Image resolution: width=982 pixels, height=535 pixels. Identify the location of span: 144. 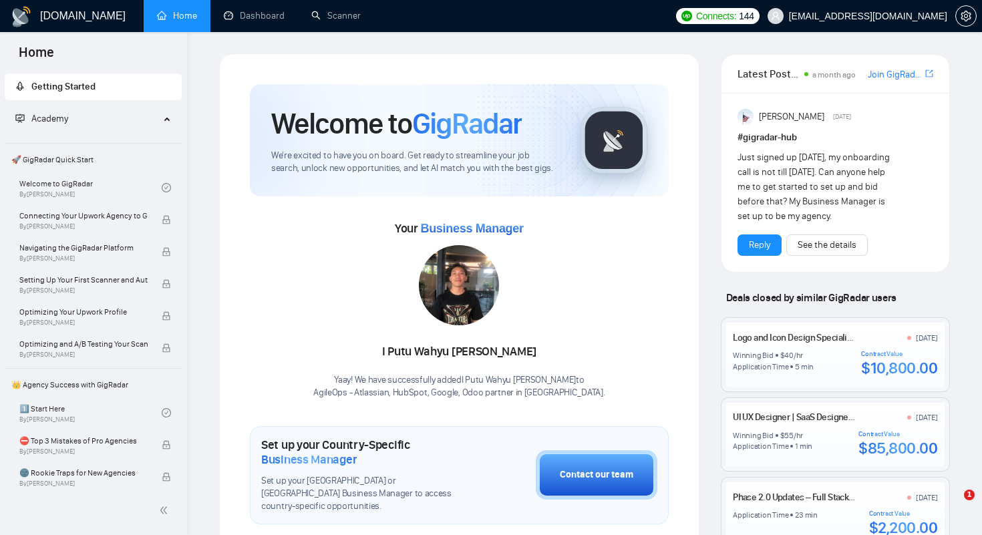
(746, 16).